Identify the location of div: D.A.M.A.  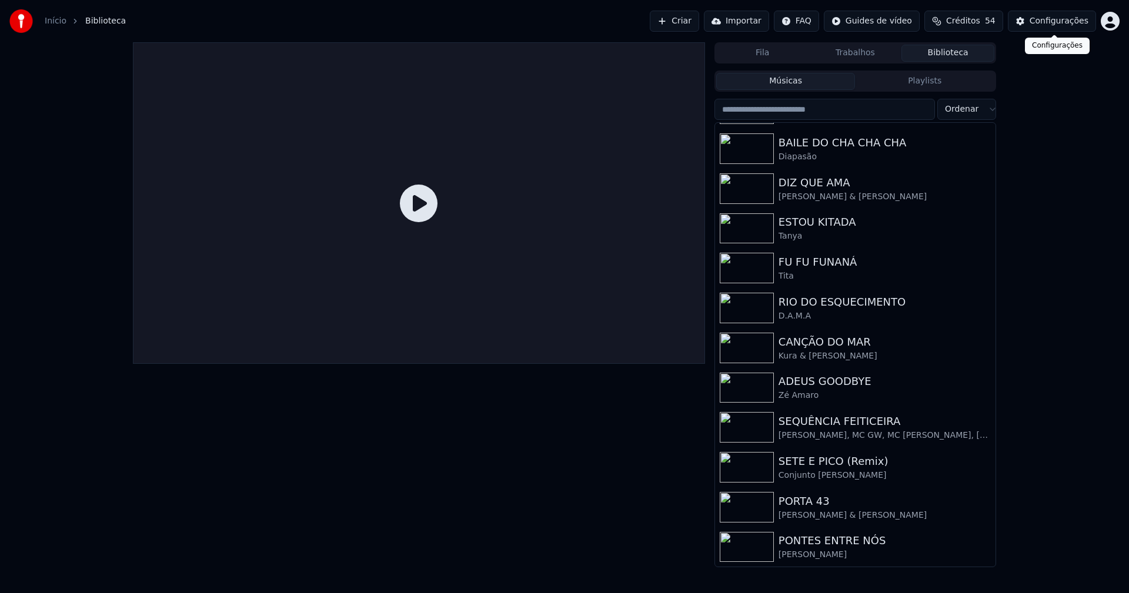
(884, 316).